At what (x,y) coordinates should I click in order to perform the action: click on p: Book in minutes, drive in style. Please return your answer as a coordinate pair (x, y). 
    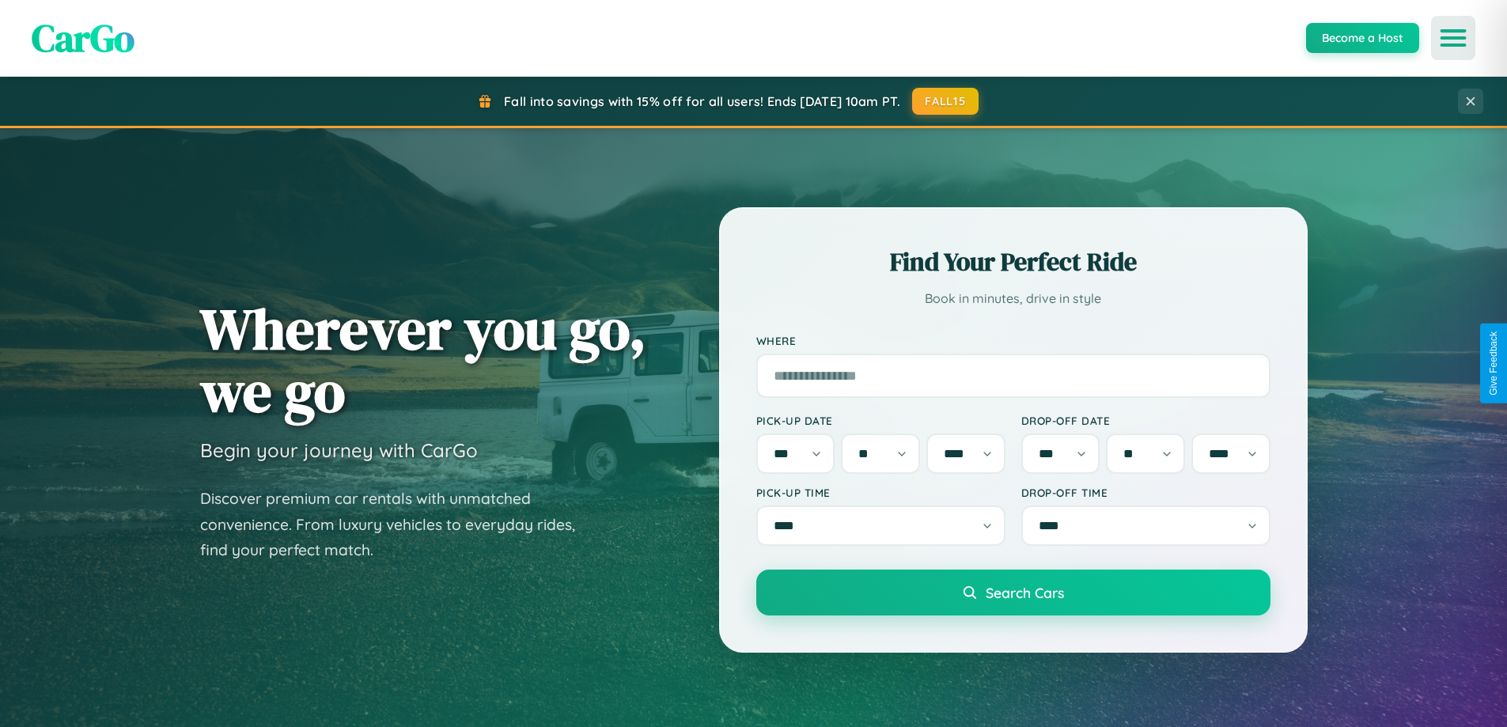
    Looking at the image, I should click on (1013, 298).